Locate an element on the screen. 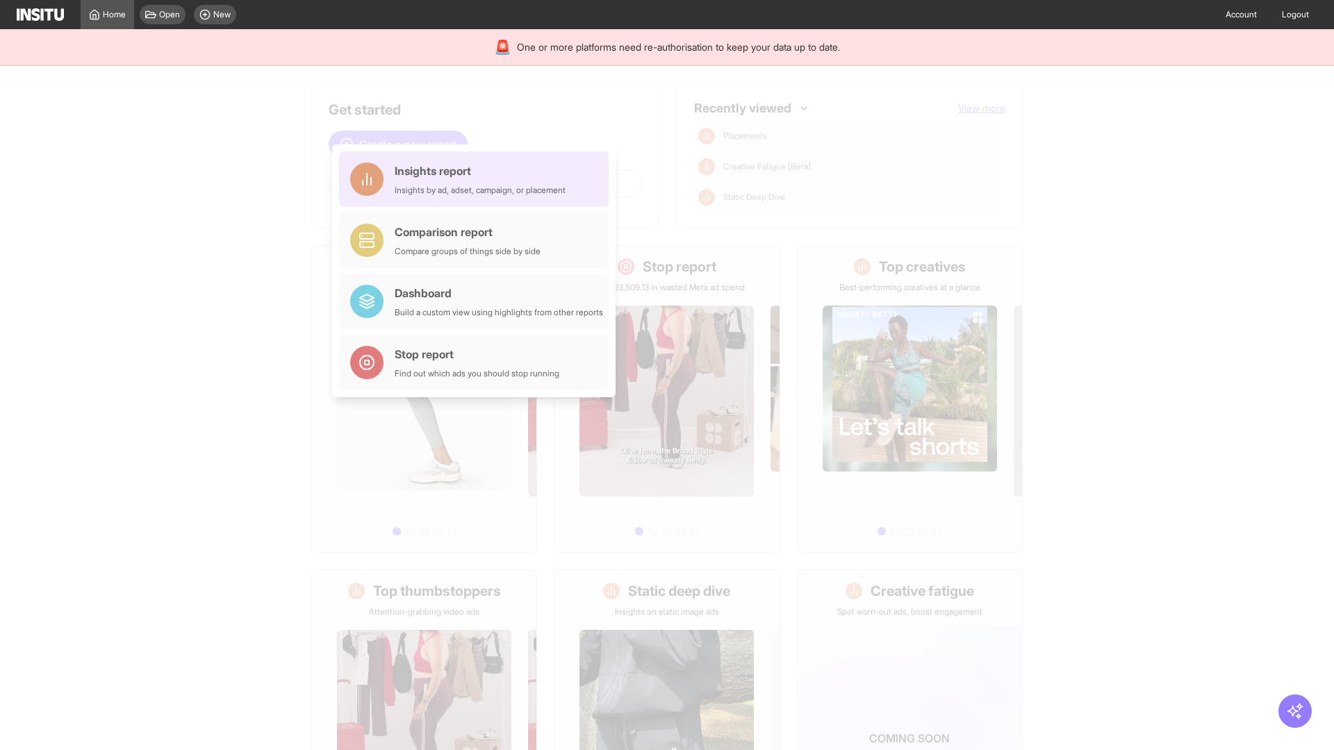  img: Logo is located at coordinates (40, 15).